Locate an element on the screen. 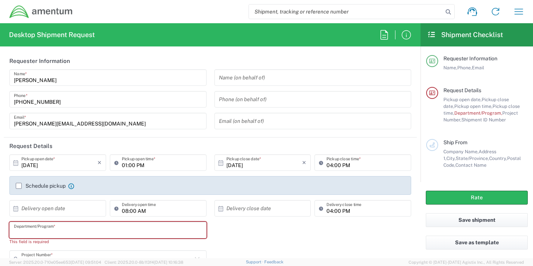  img: dyncorp is located at coordinates (41, 12).